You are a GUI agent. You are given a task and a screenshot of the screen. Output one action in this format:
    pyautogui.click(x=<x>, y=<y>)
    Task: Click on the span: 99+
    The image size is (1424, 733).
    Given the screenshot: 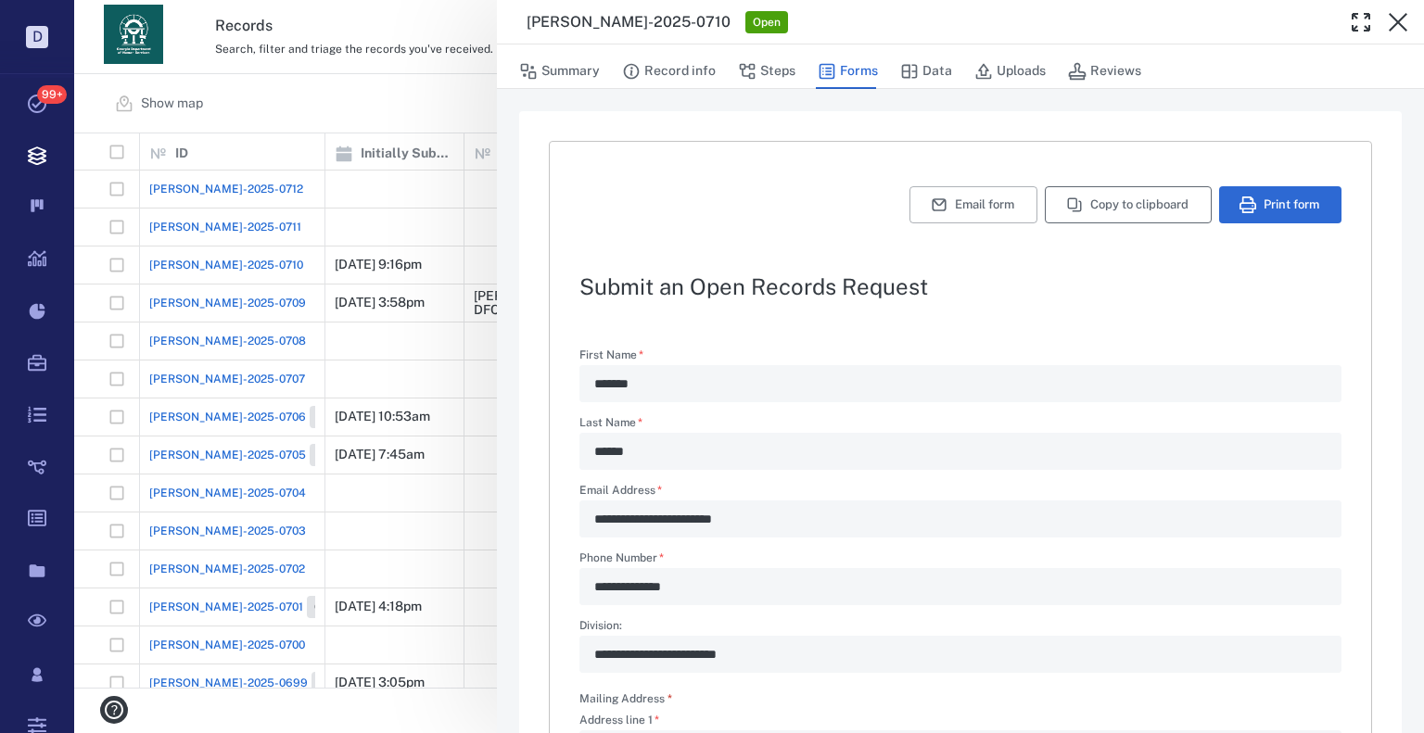 What is the action you would take?
    pyautogui.click(x=52, y=95)
    